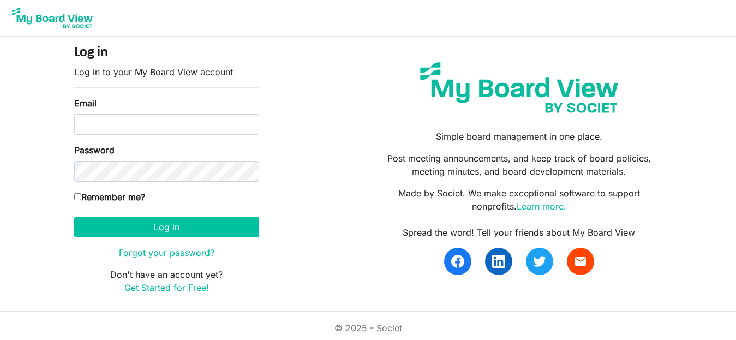 Image resolution: width=736 pixels, height=340 pixels. What do you see at coordinates (540, 261) in the screenshot?
I see `img: twitter.svg` at bounding box center [540, 261].